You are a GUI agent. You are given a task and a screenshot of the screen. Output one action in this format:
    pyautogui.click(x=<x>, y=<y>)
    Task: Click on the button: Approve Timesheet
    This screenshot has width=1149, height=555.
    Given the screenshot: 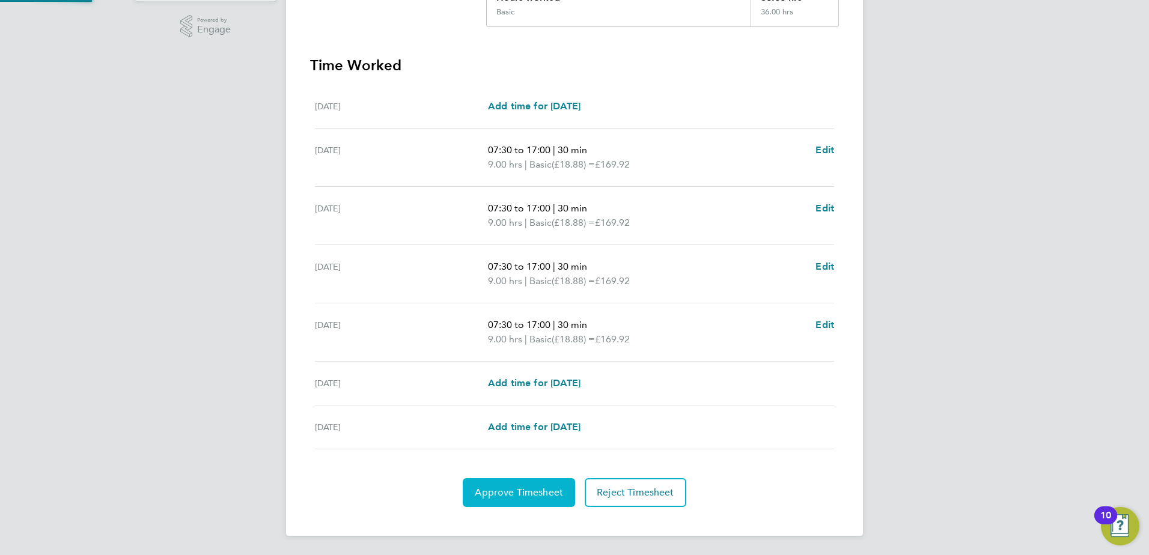 What is the action you would take?
    pyautogui.click(x=519, y=493)
    